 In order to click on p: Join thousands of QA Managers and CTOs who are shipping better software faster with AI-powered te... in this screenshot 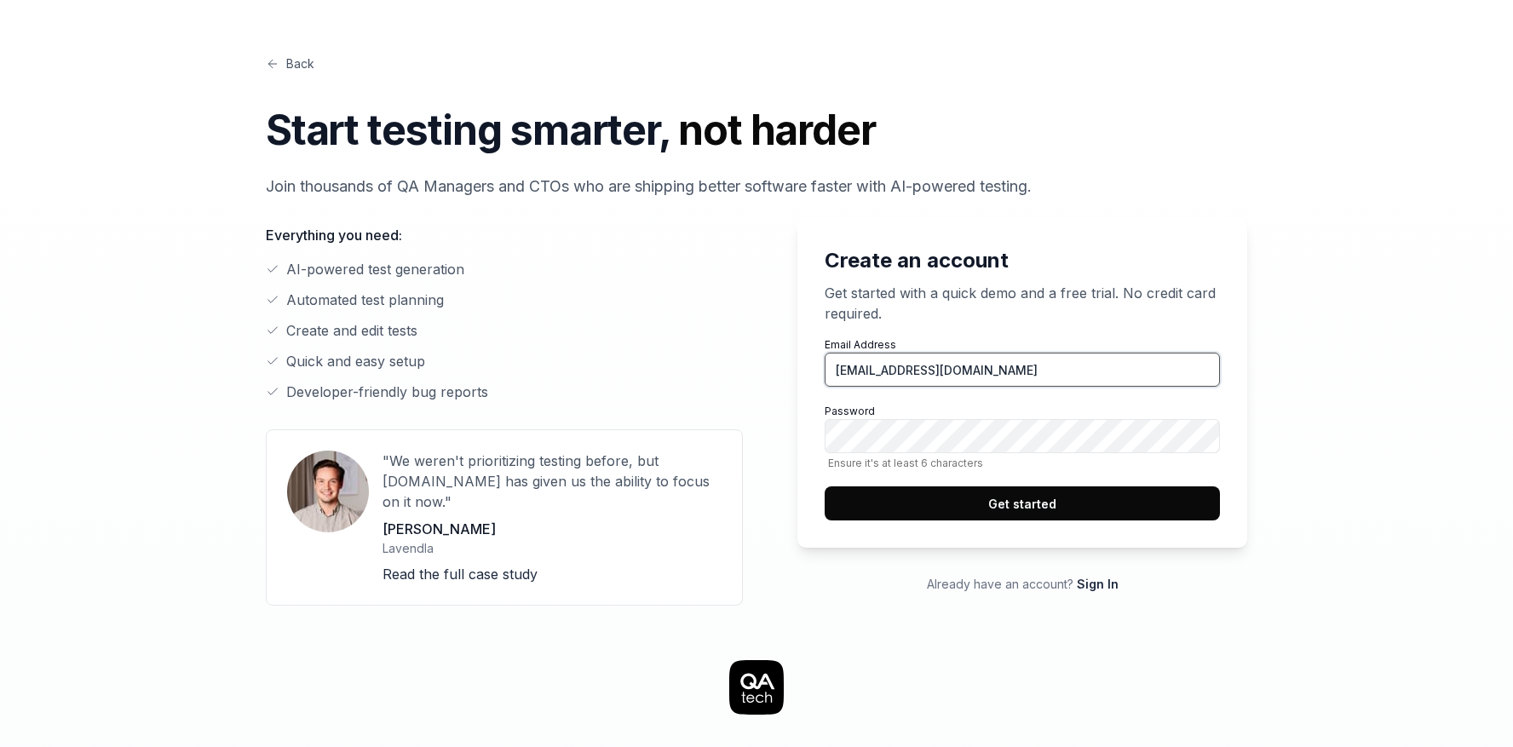, I will do `click(756, 186)`.